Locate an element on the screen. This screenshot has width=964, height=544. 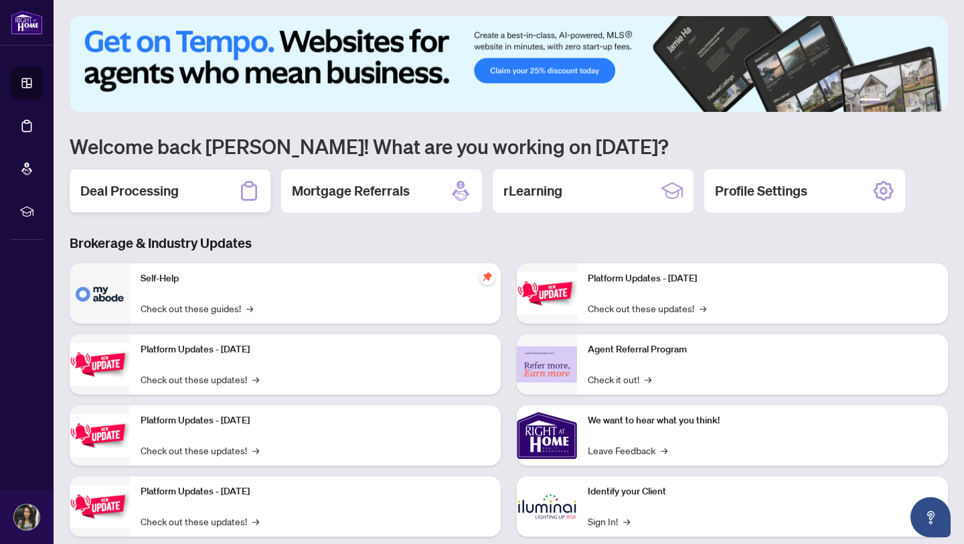
p: We want to hear what you think! is located at coordinates (762, 420).